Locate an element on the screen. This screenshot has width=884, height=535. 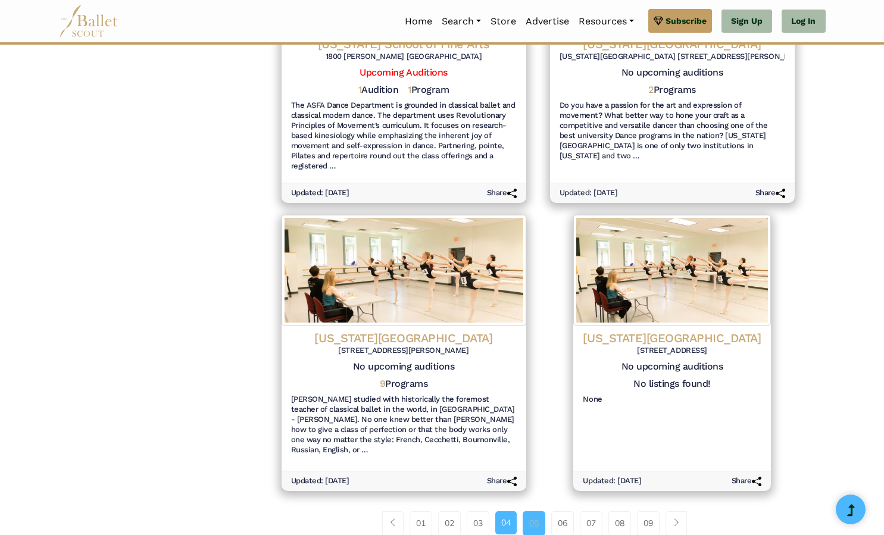
a: Resources is located at coordinates (606, 21).